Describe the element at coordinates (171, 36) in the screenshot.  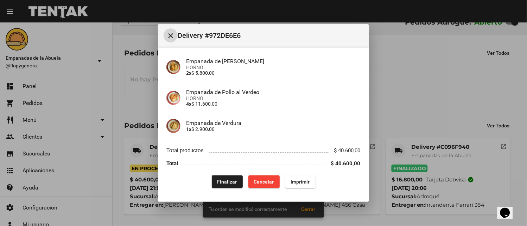
I see `button: Cerrar` at that location.